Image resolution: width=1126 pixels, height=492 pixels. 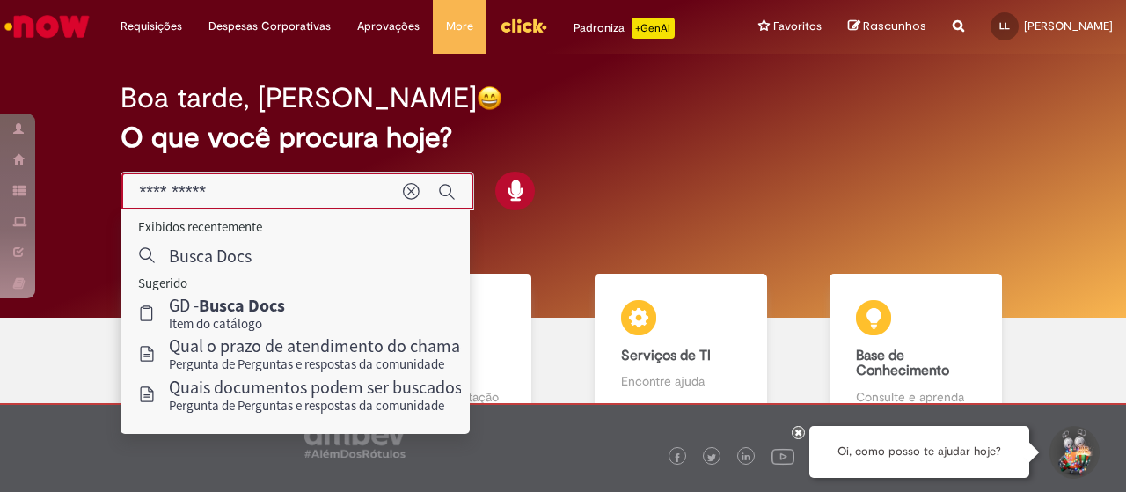 What do you see at coordinates (1005, 26) in the screenshot?
I see `span: LL` at bounding box center [1005, 26].